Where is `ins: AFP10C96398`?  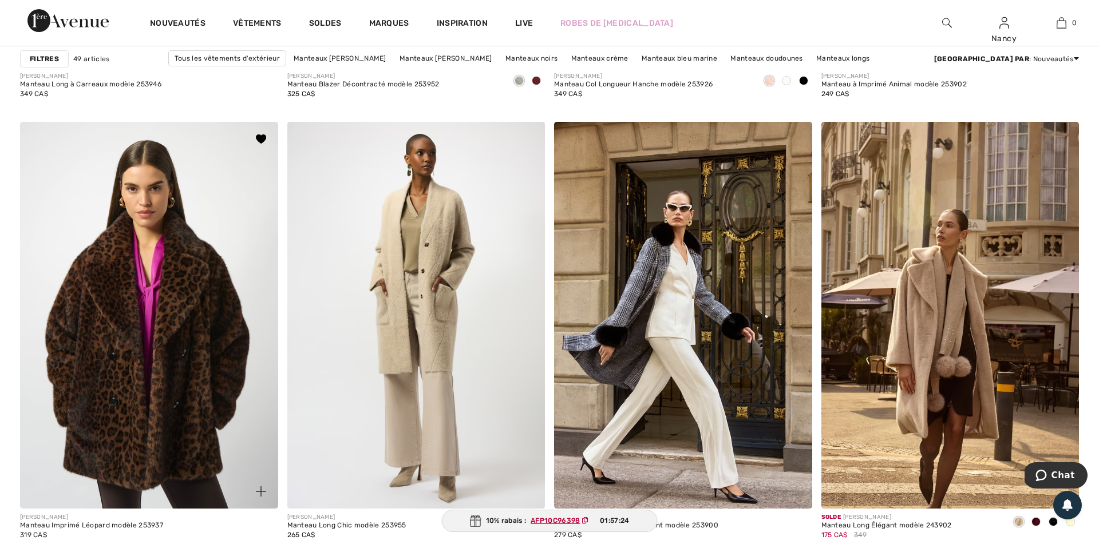
ins: AFP10C96398 is located at coordinates (555, 521).